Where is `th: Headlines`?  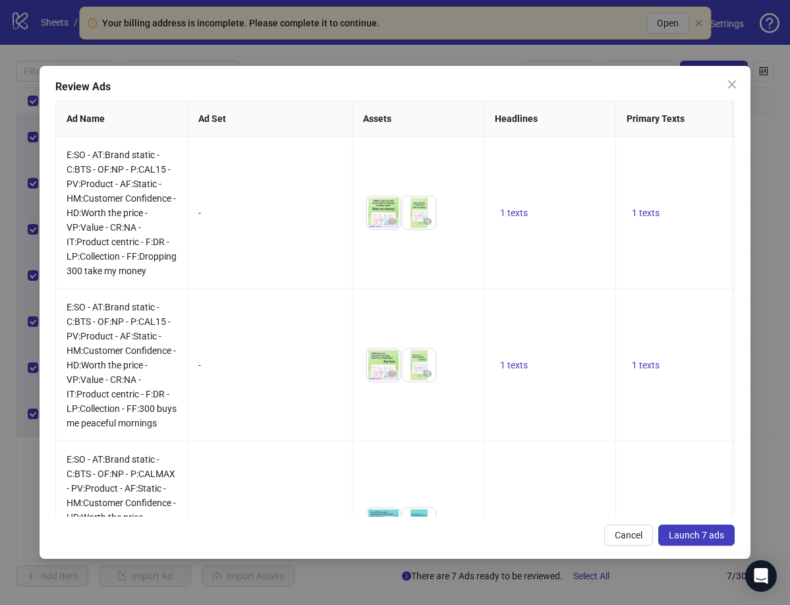 th: Headlines is located at coordinates (550, 119).